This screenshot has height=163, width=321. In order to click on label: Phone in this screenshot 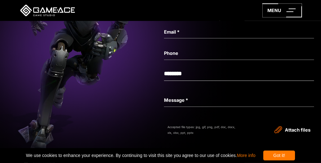, I will do `click(239, 53)`.